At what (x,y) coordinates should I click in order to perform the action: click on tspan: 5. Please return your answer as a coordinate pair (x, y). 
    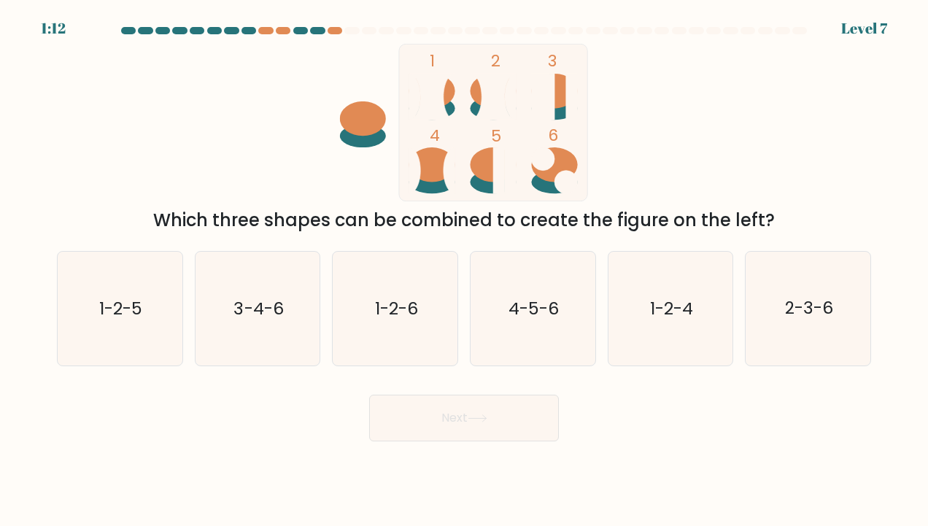
    Looking at the image, I should click on (496, 136).